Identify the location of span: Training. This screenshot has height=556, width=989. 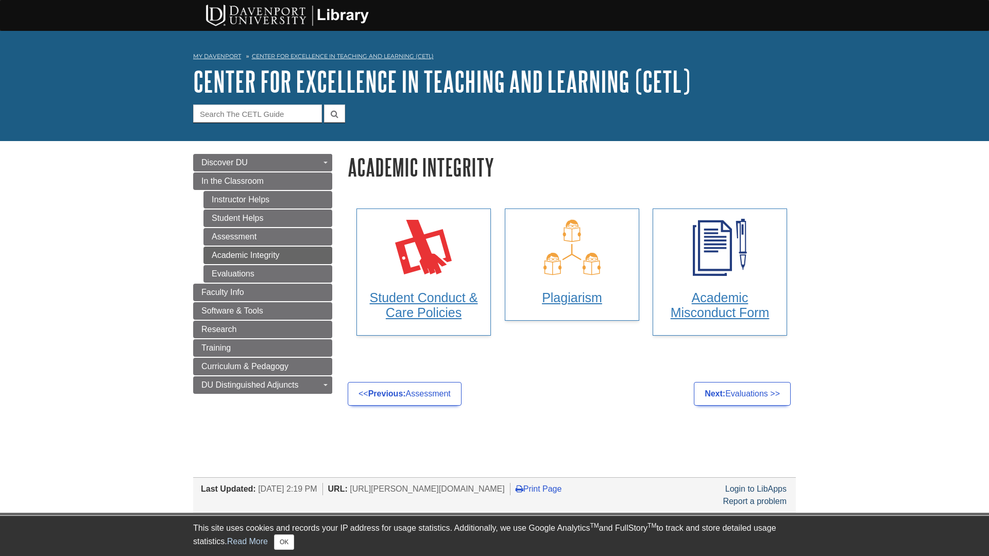
(216, 348).